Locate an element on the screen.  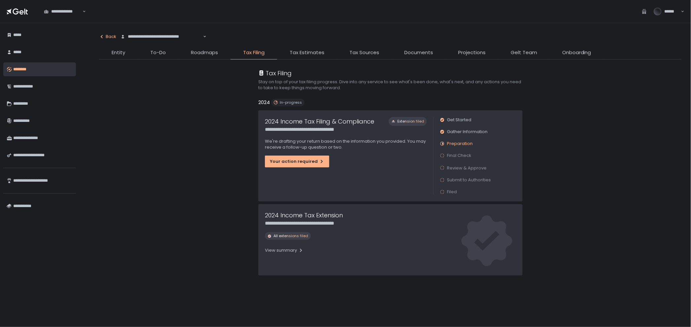
span: To-Do is located at coordinates (158, 53).